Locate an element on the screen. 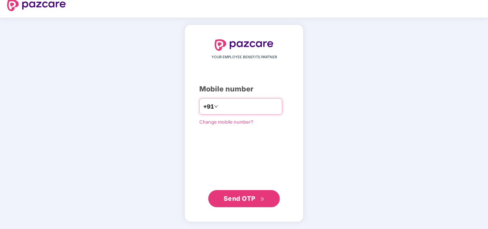 The image size is (488, 229). span: down is located at coordinates (216, 107).